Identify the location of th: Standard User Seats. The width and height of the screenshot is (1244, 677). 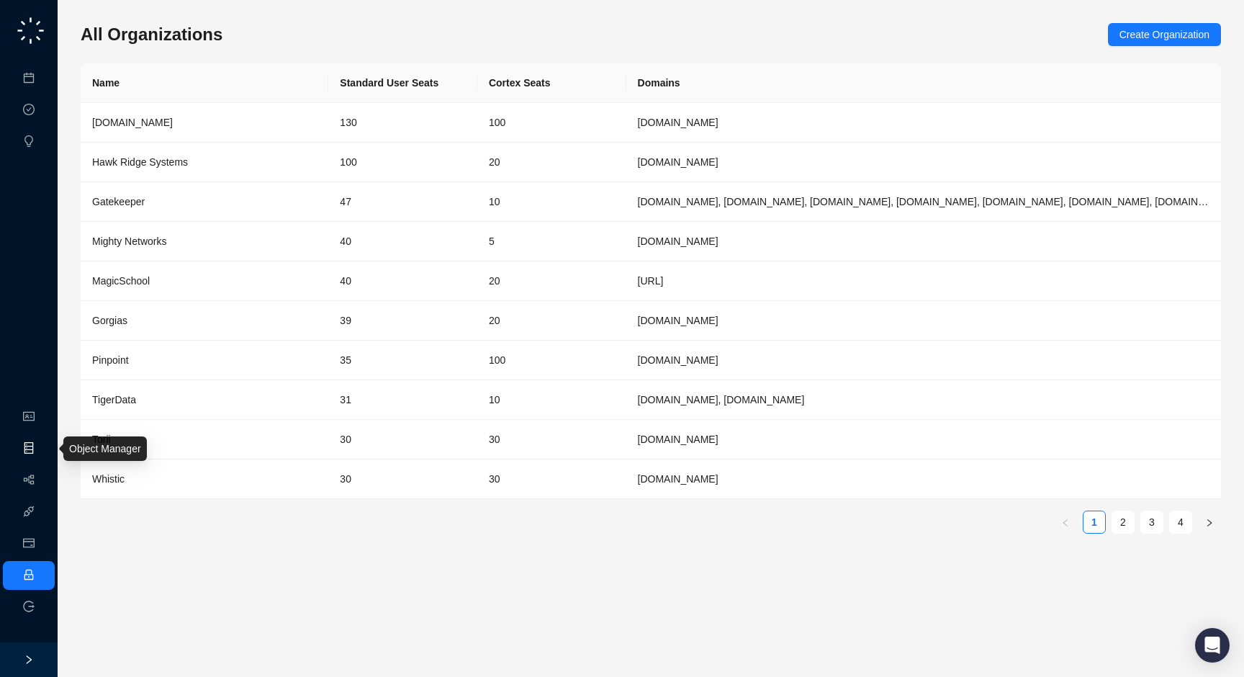
(403, 83).